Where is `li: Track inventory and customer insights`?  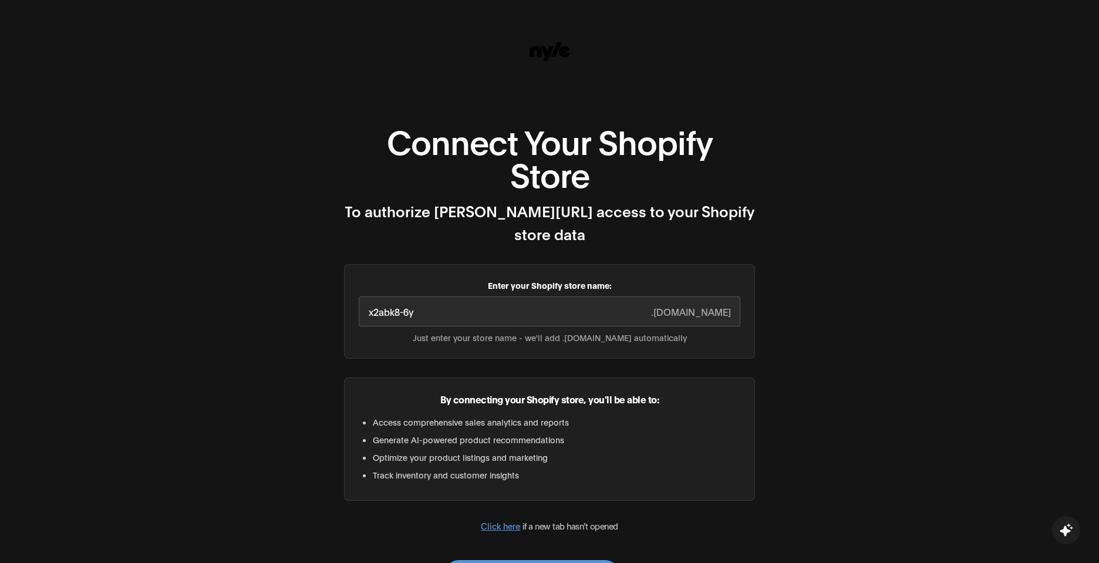
li: Track inventory and customer insights is located at coordinates (557, 475).